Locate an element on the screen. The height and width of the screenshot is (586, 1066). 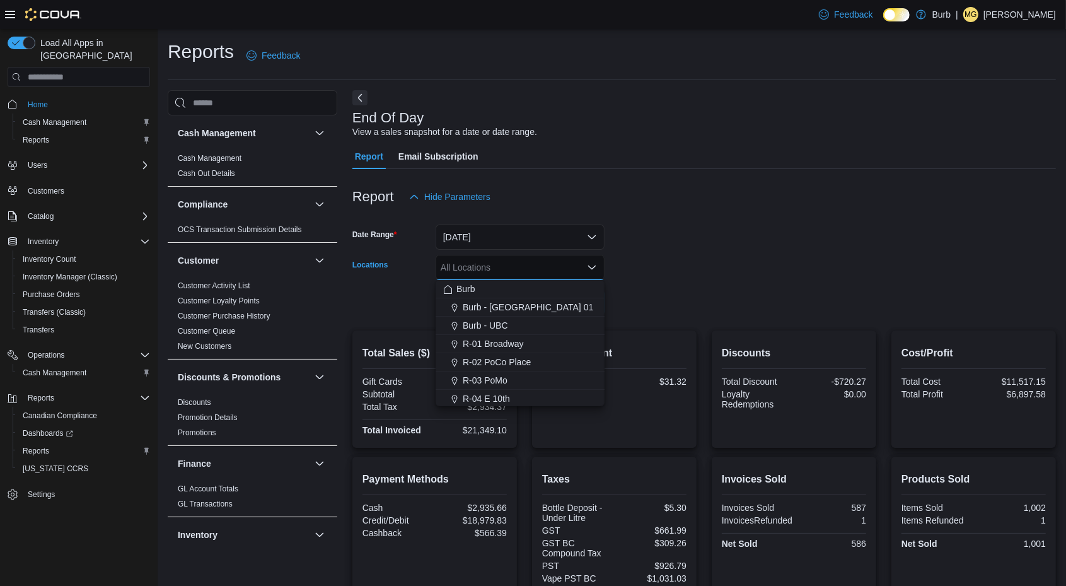
button: Burb - UBC is located at coordinates (520, 325).